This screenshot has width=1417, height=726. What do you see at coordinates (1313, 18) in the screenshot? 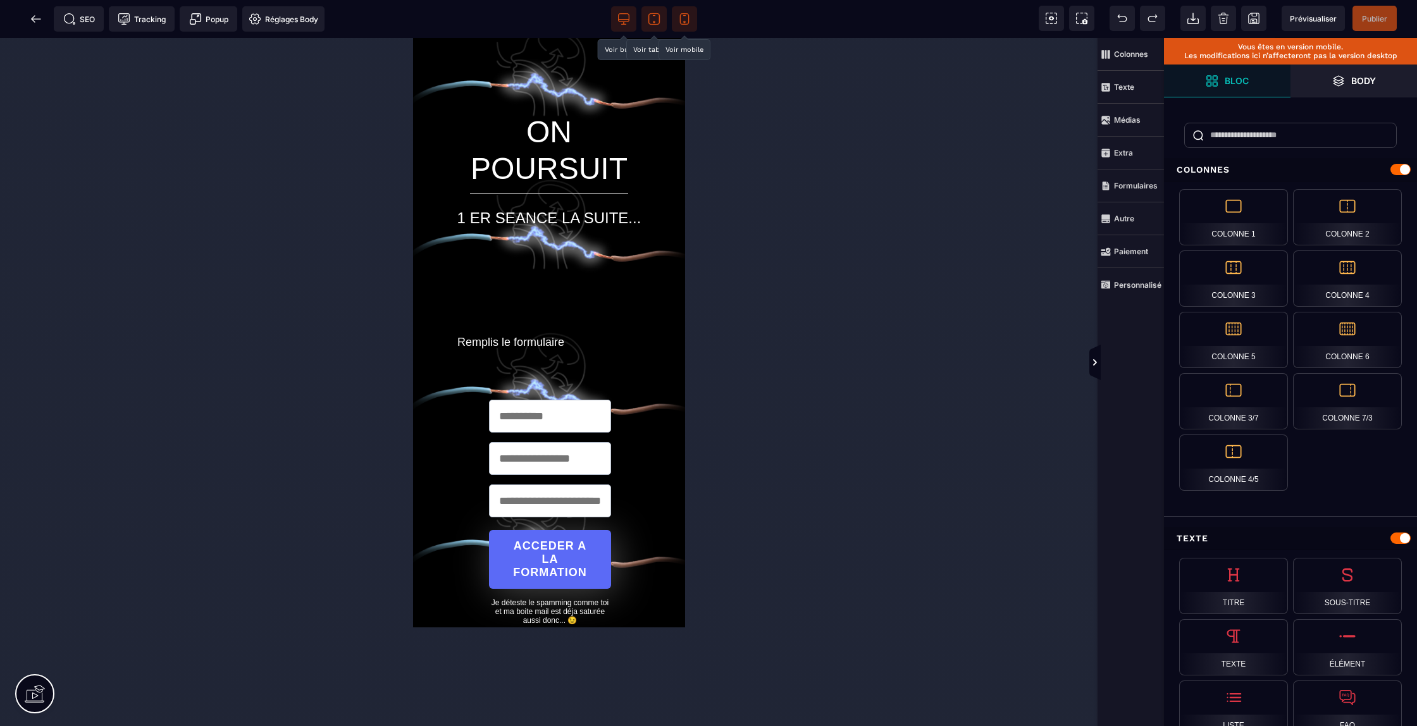
I see `span: Prévisualiser` at bounding box center [1313, 18].